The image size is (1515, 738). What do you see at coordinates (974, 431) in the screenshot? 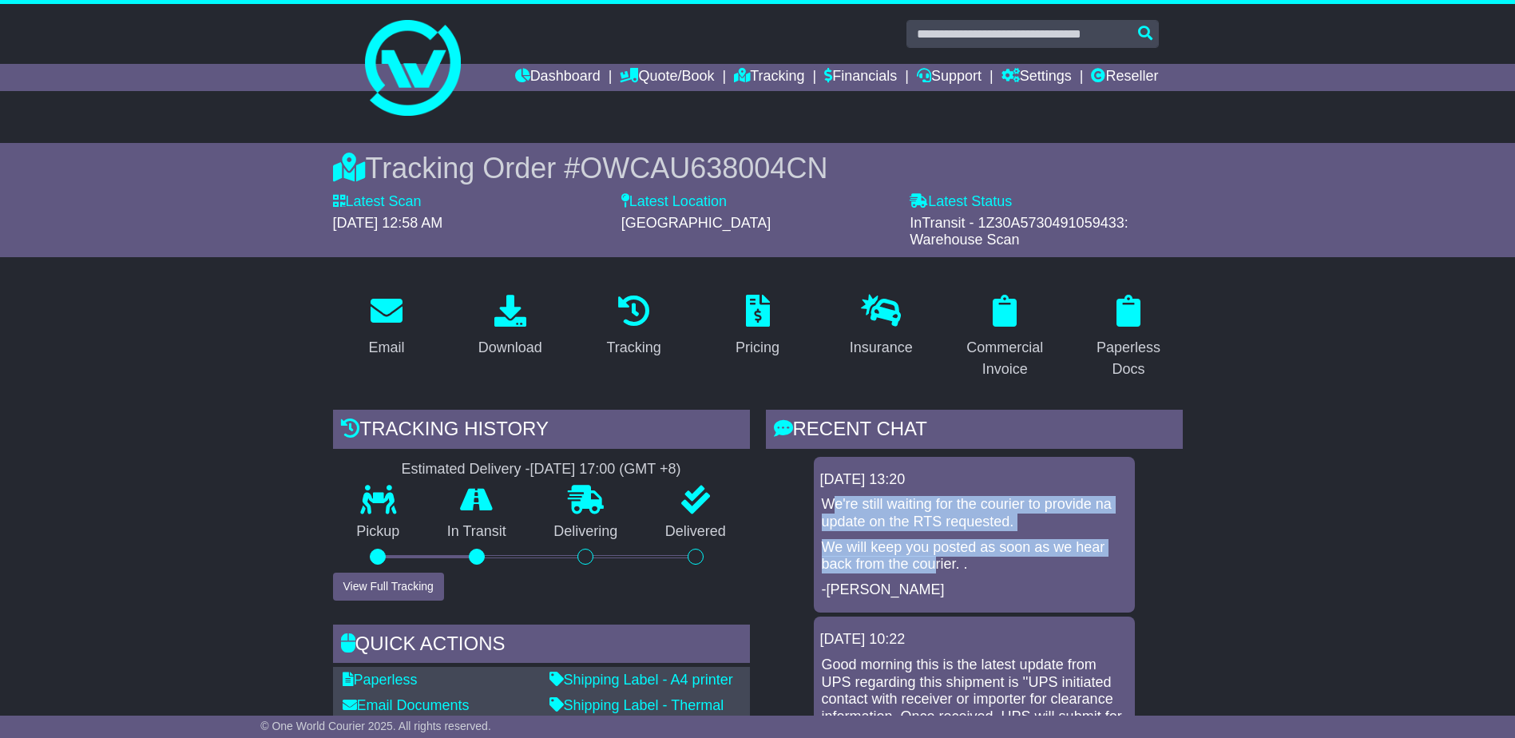
I see `div: RECENT CHAT` at bounding box center [974, 431].